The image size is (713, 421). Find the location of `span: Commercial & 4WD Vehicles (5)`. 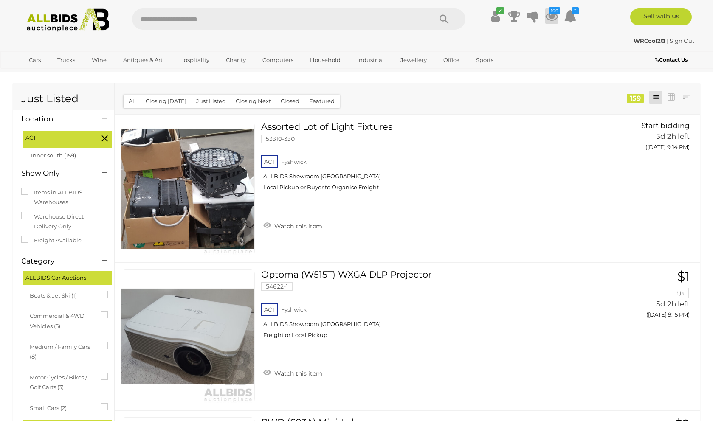

span: Commercial & 4WD Vehicles (5) is located at coordinates (62, 320).